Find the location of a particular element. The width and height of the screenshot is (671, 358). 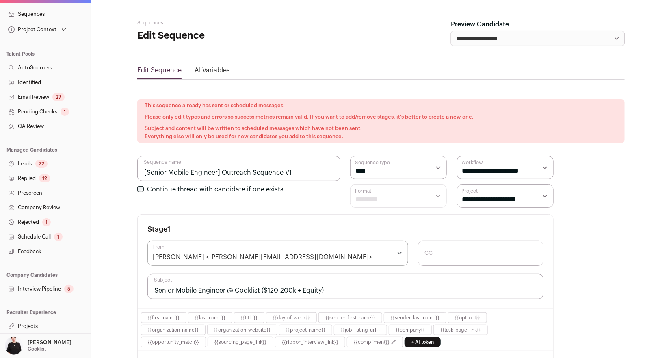

div: 12 is located at coordinates (45, 178).